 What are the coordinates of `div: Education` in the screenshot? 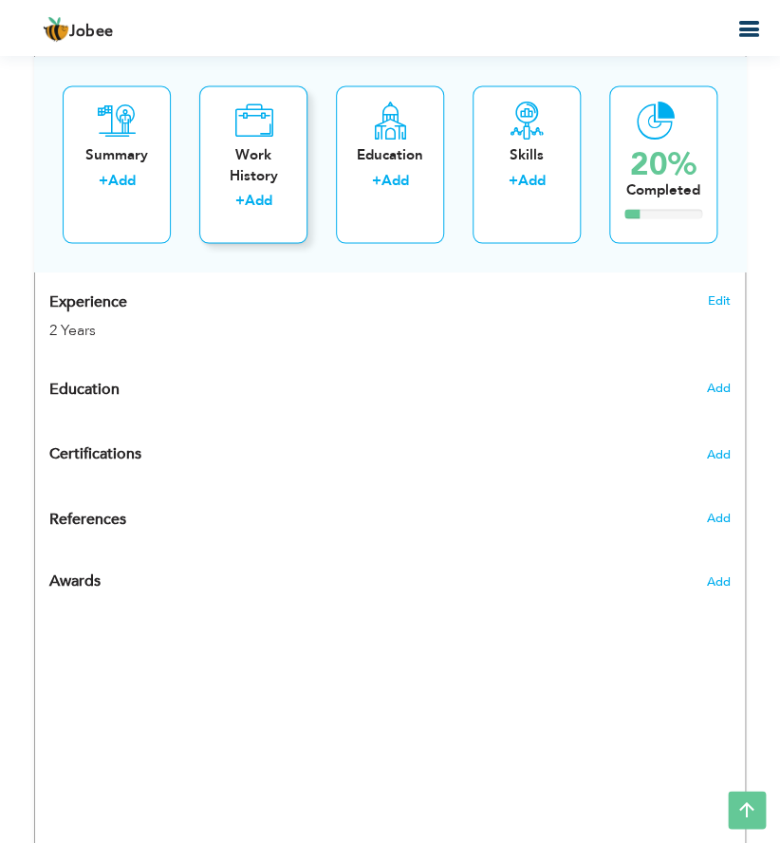 It's located at (390, 154).